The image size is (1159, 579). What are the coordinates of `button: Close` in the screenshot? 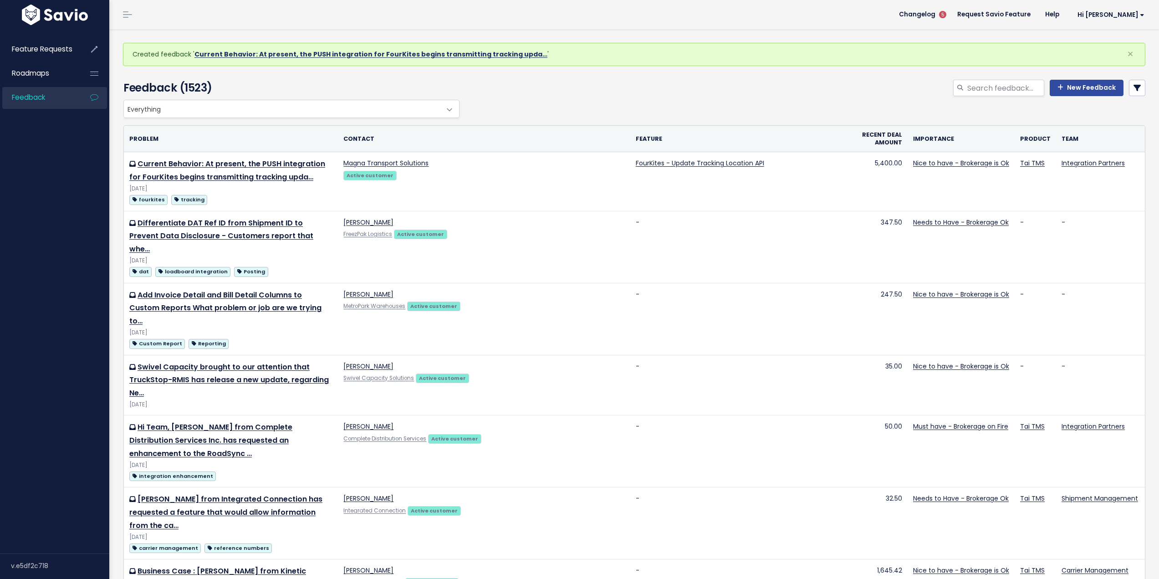 It's located at (1130, 54).